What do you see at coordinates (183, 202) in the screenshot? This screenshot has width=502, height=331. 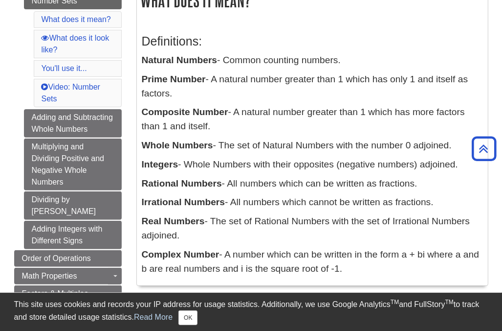 I see `b: Irrational Numbers` at bounding box center [183, 202].